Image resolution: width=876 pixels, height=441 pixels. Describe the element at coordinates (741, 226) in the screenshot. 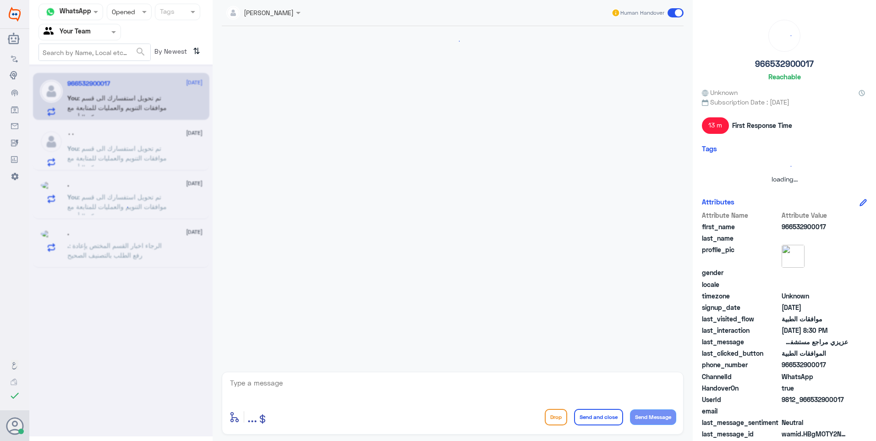

I see `span: first_name` at that location.